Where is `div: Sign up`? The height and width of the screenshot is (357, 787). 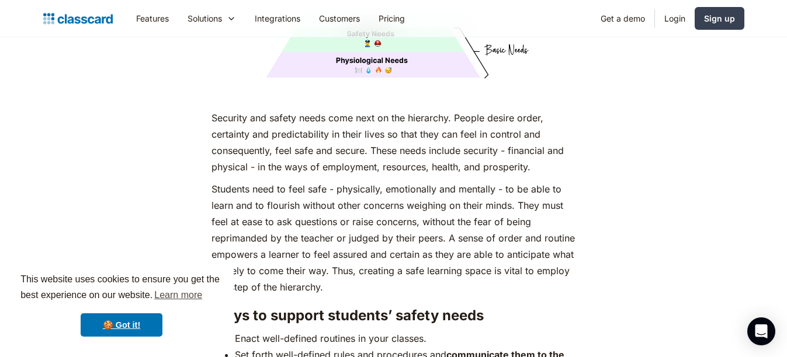
div: Sign up is located at coordinates (719, 18).